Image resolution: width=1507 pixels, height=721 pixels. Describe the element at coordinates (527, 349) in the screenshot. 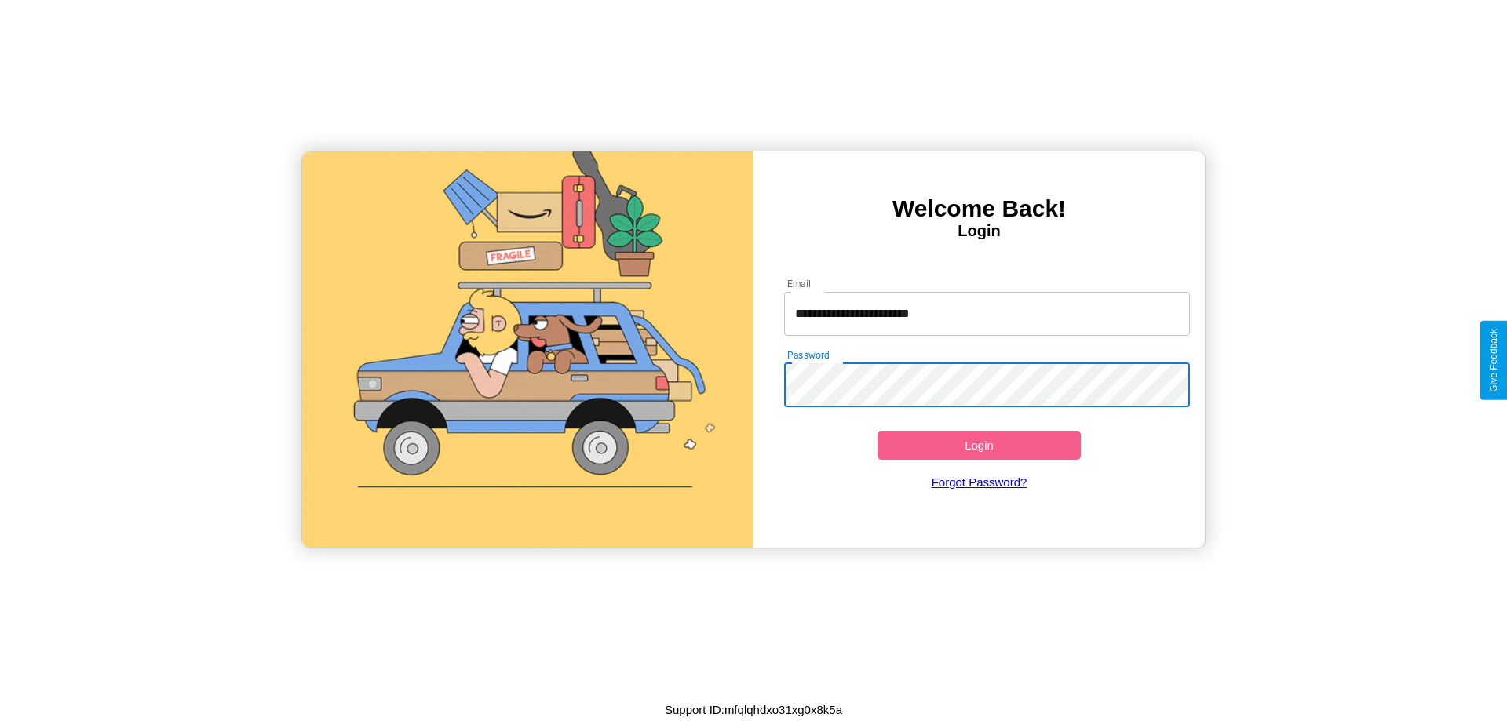

I see `img: gif` at that location.